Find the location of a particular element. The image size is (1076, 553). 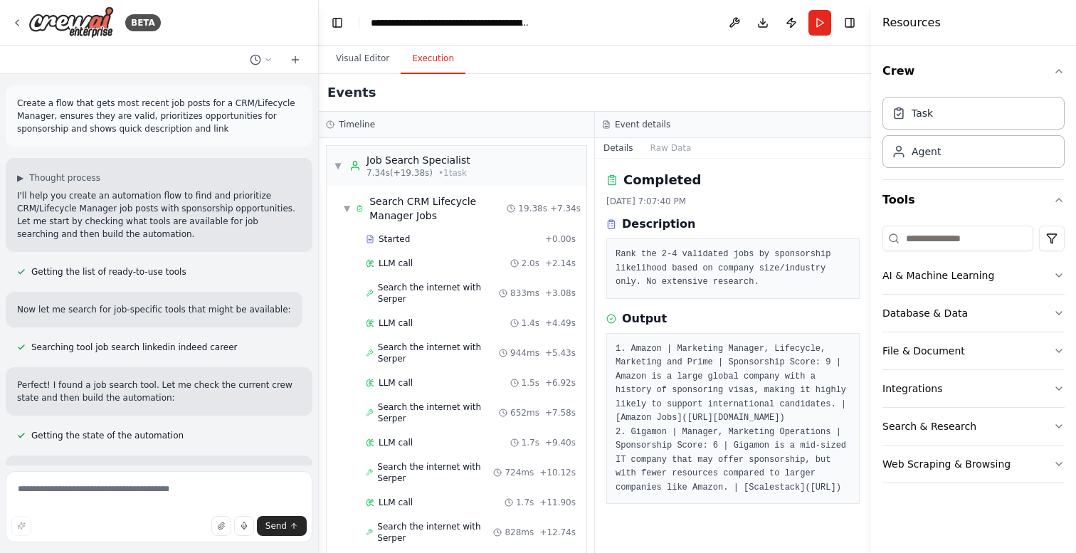

span: + 2.14s is located at coordinates (560, 263).